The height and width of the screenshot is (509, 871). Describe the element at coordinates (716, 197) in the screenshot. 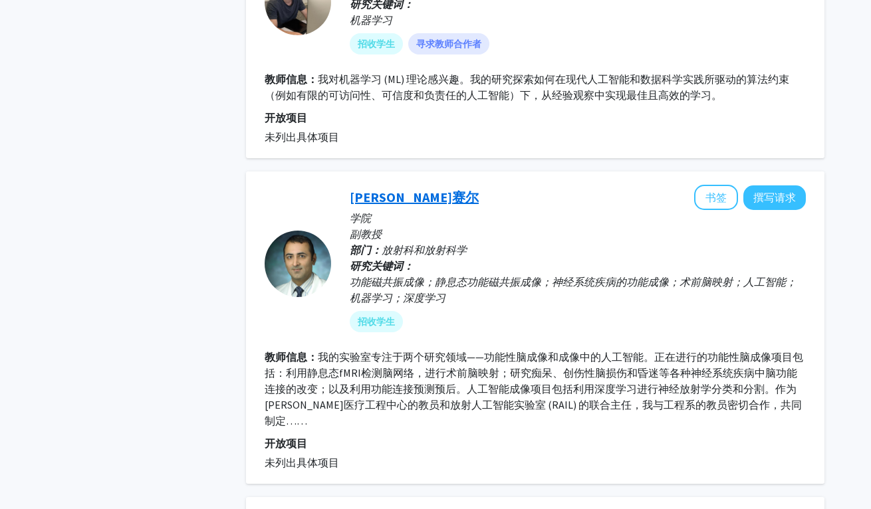

I see `font: 书签` at that location.